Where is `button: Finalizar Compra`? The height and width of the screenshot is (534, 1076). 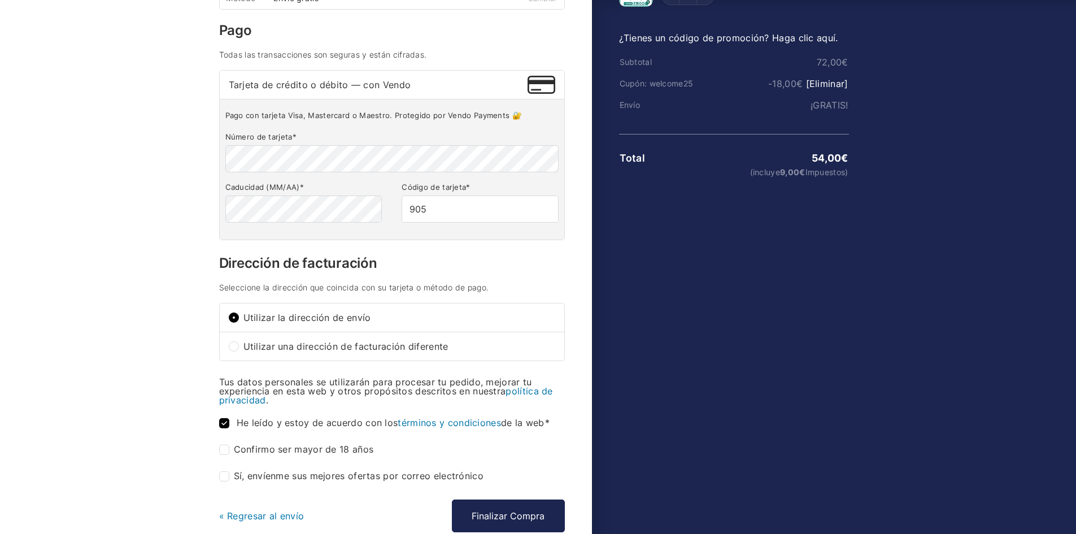
button: Finalizar Compra is located at coordinates (508, 516).